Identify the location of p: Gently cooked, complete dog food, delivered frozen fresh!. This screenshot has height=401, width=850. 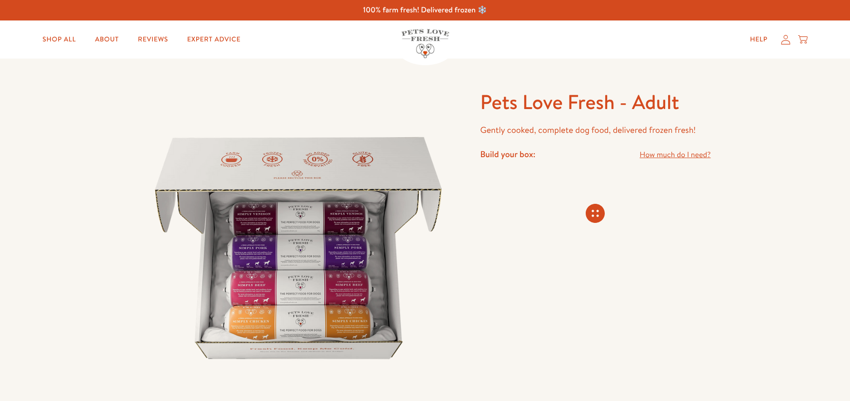
(595, 130).